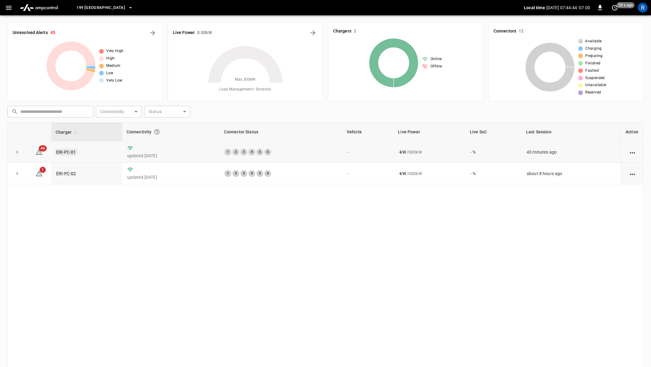 Image resolution: width=651 pixels, height=367 pixels. What do you see at coordinates (115, 51) in the screenshot?
I see `span: Very High` at bounding box center [115, 51].